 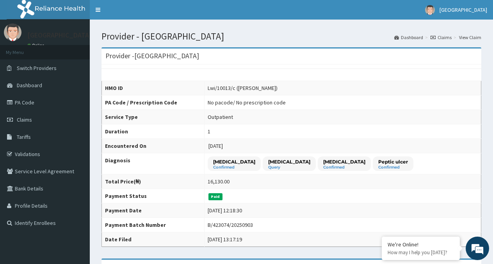 What do you see at coordinates (289, 167) in the screenshot?
I see `small: Query` at bounding box center [289, 167].